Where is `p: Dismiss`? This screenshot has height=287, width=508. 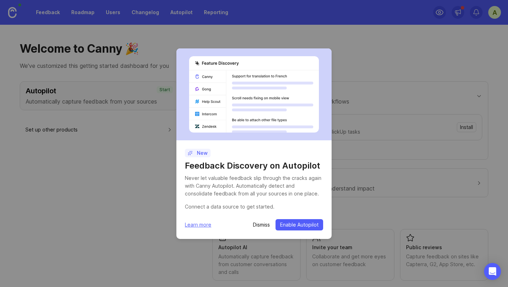 p: Dismiss is located at coordinates (262, 225).